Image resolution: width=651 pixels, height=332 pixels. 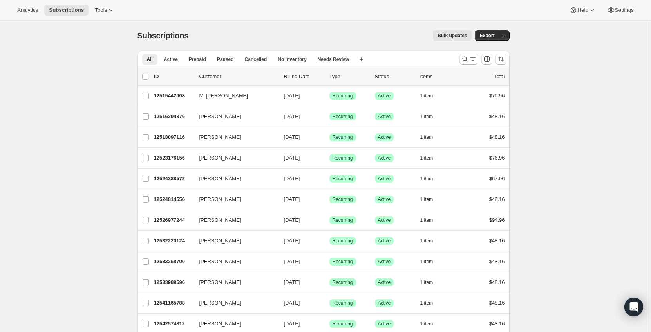 What do you see at coordinates (173, 303) in the screenshot?
I see `p: 12541165788` at bounding box center [173, 303].